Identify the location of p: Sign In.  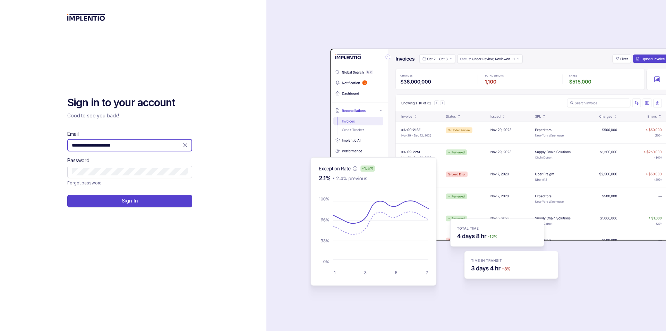
(130, 201).